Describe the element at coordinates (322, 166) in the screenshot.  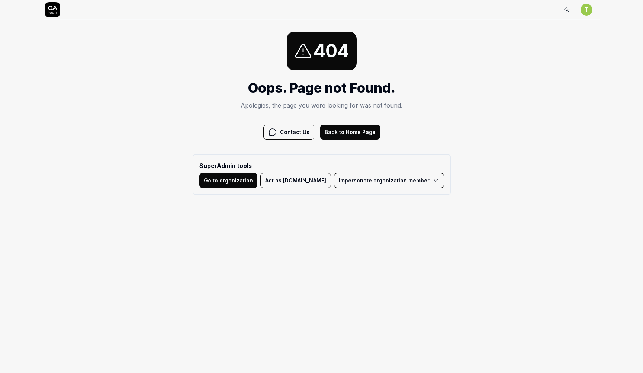
I see `b: SuperAdmin tools` at that location.